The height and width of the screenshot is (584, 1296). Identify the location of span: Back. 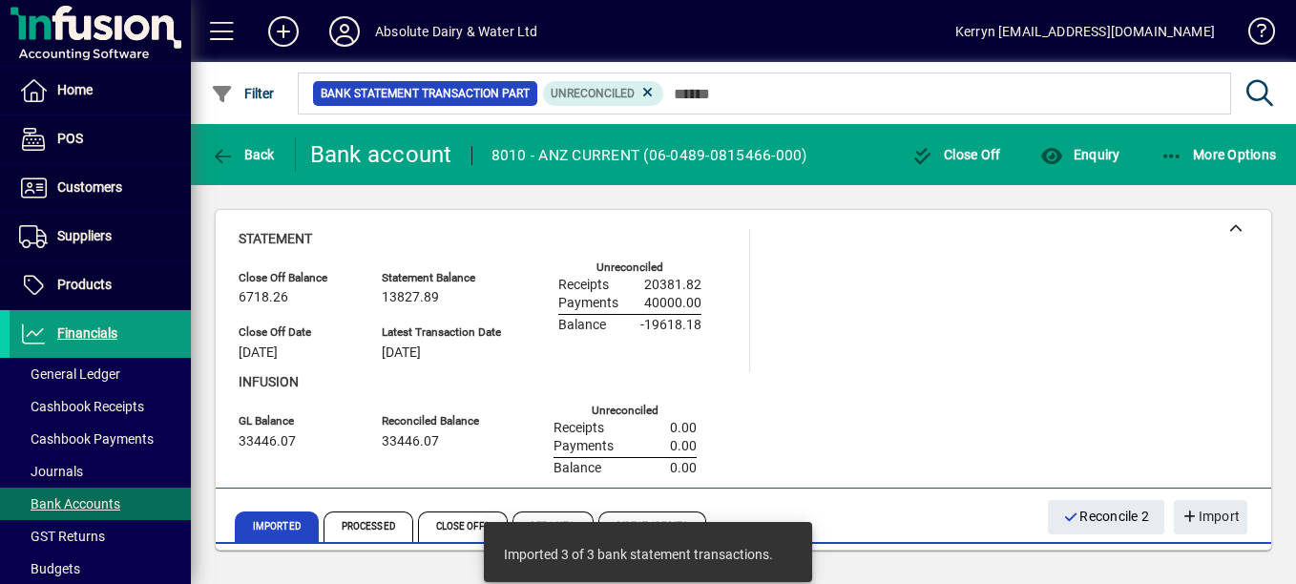
(242, 155).